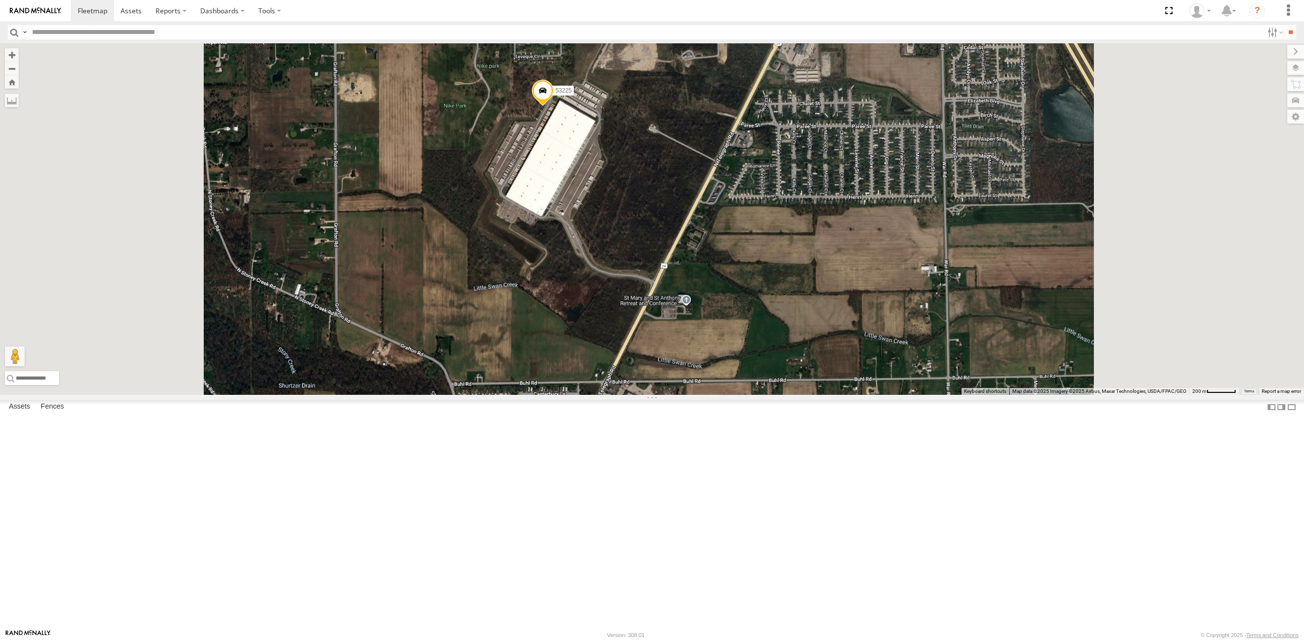 Image resolution: width=1304 pixels, height=640 pixels. Describe the element at coordinates (1274, 32) in the screenshot. I see `label: Search Filter Options` at that location.